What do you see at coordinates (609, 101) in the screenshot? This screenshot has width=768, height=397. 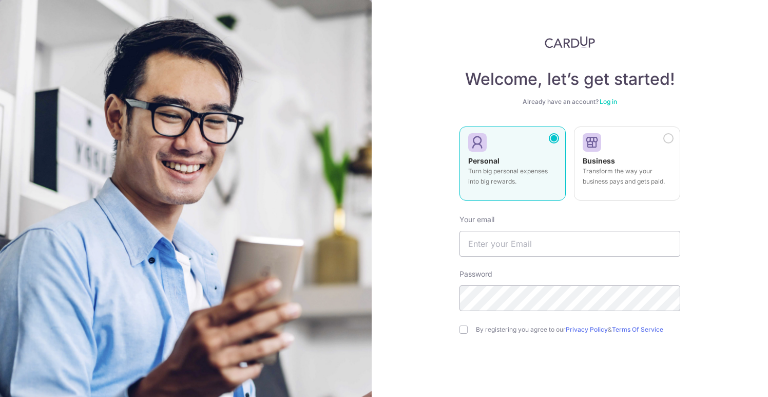 I see `a: Log in` at bounding box center [609, 101].